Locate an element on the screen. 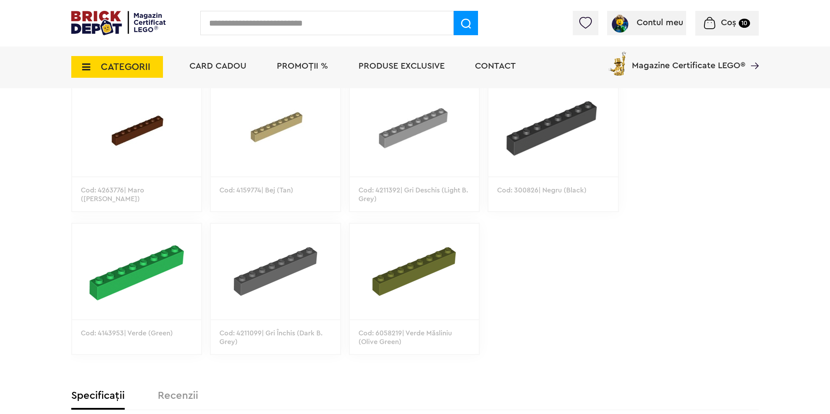 Image resolution: width=830 pixels, height=414 pixels. span: Magazine Certificate LEGO® is located at coordinates (689, 60).